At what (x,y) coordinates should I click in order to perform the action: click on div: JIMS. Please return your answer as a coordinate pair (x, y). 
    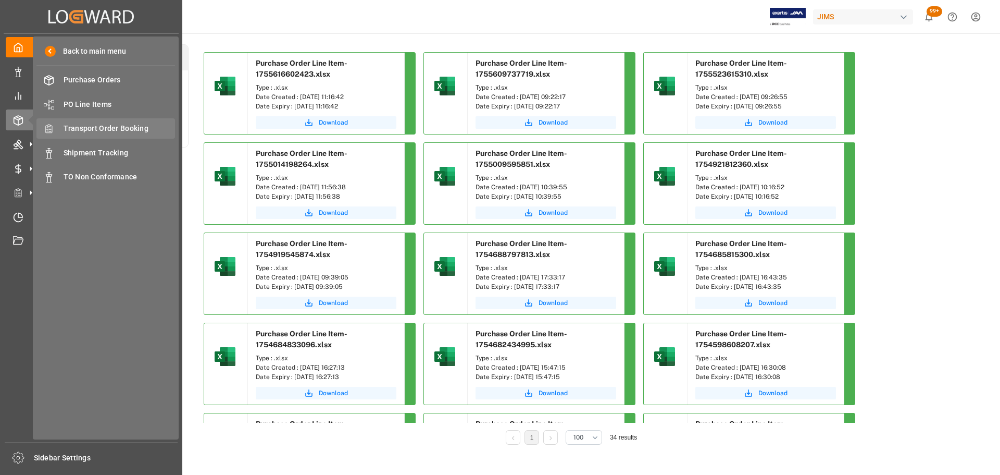
    Looking at the image, I should click on (863, 17).